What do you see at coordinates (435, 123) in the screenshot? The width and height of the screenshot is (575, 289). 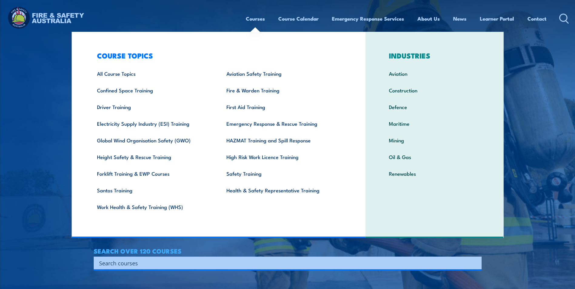 I see `a: Maritime` at bounding box center [435, 123].